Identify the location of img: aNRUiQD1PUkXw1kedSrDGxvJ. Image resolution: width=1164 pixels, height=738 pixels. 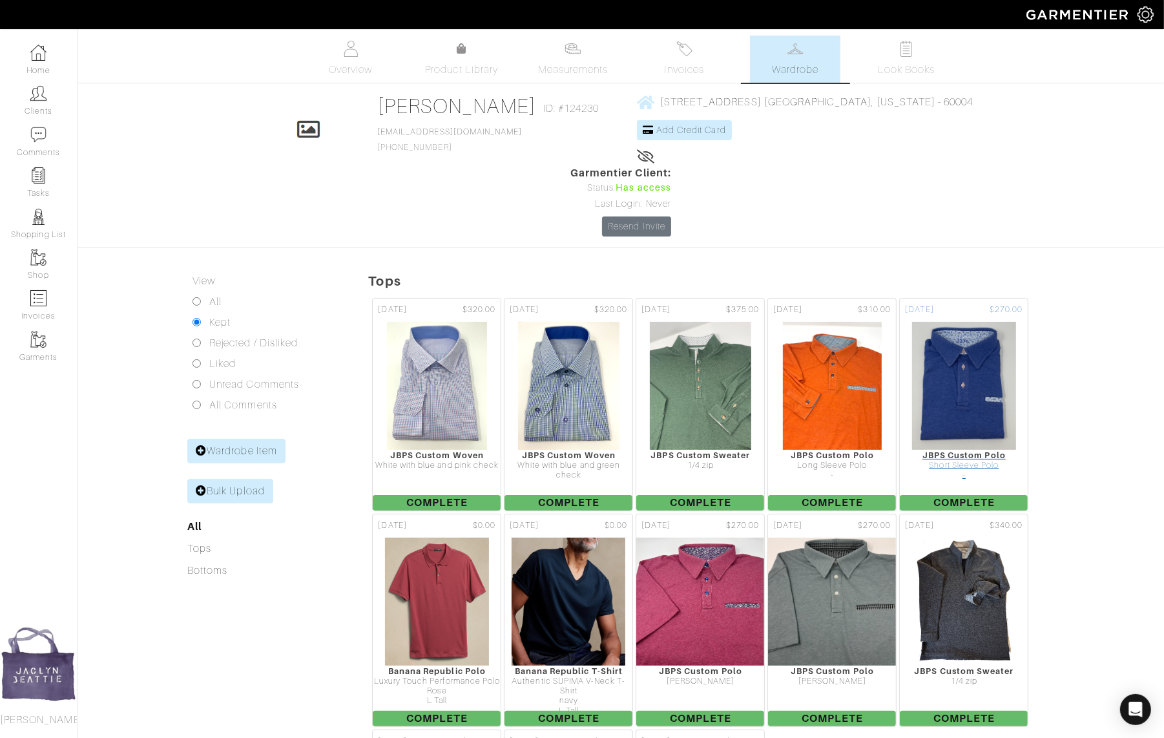
(700, 386).